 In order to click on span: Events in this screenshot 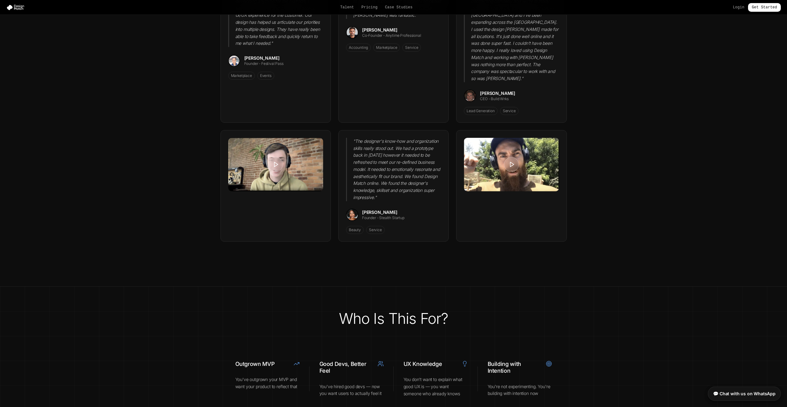, I will do `click(266, 76)`.